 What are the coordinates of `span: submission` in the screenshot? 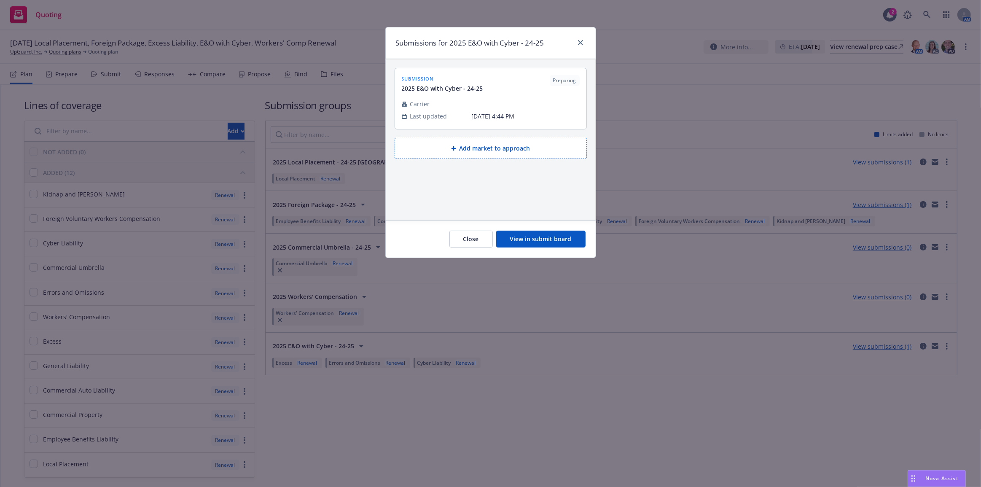 It's located at (442, 78).